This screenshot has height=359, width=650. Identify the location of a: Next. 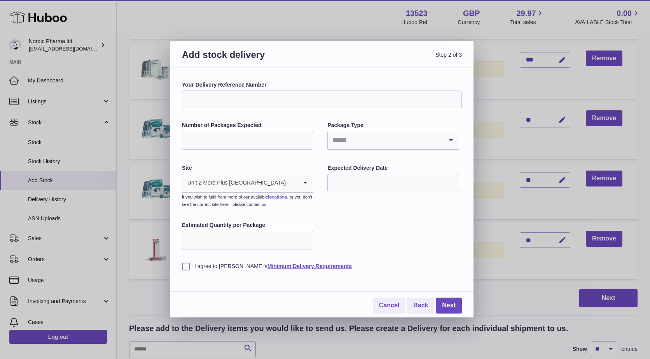
(449, 306).